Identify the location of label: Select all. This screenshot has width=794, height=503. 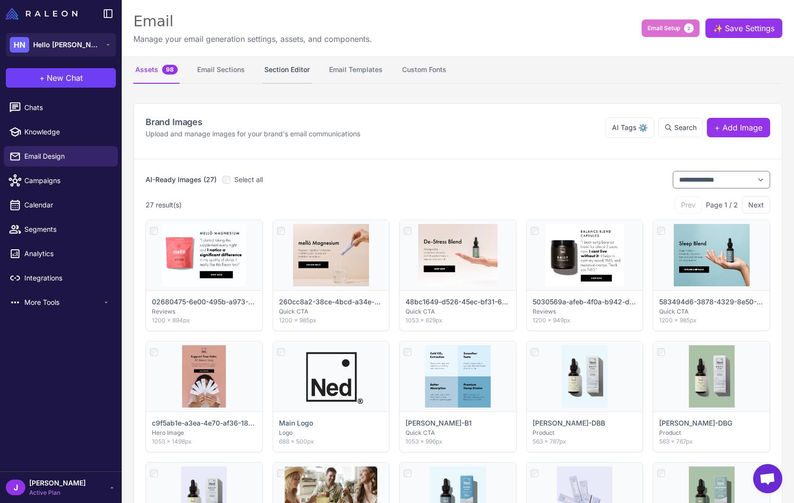
(242, 180).